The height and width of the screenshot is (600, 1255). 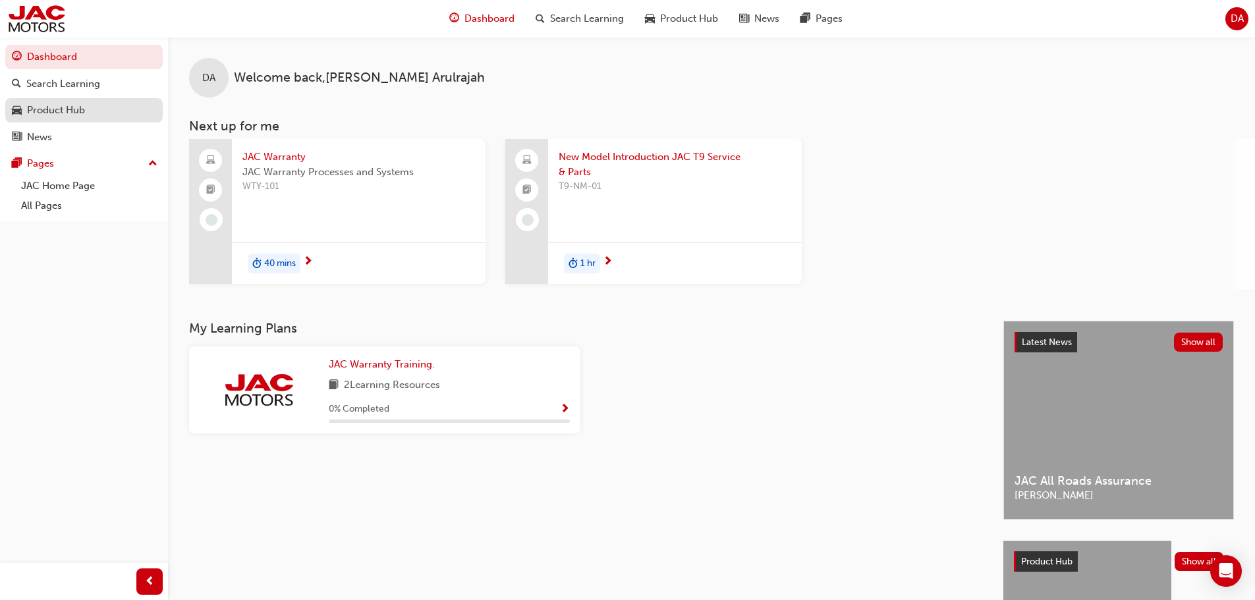 I want to click on span: New Model Introduction JAC T9 Service & Parts, so click(x=674, y=164).